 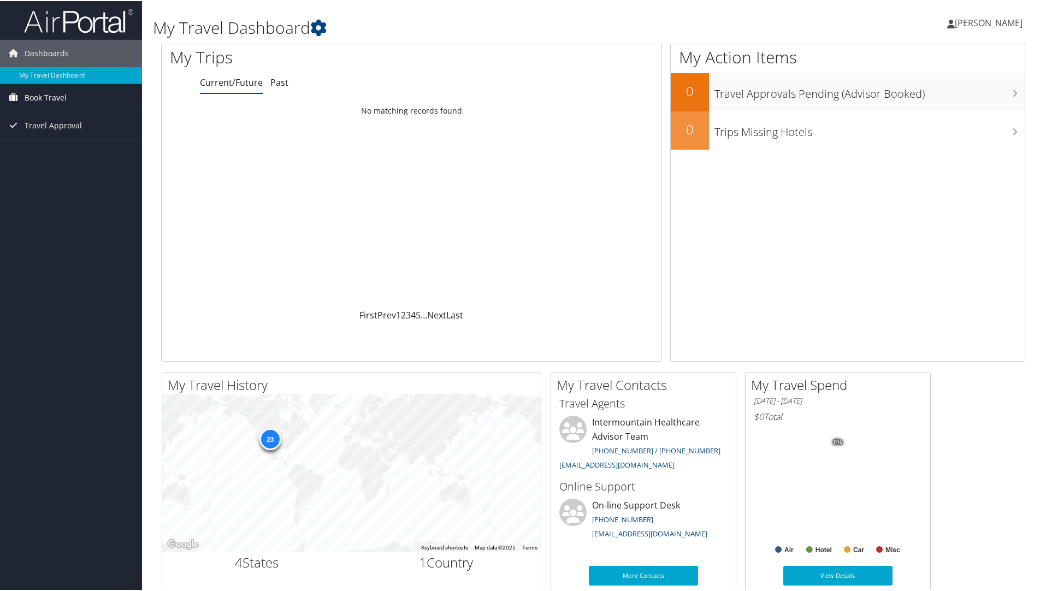 What do you see at coordinates (368, 314) in the screenshot?
I see `a: First` at bounding box center [368, 314].